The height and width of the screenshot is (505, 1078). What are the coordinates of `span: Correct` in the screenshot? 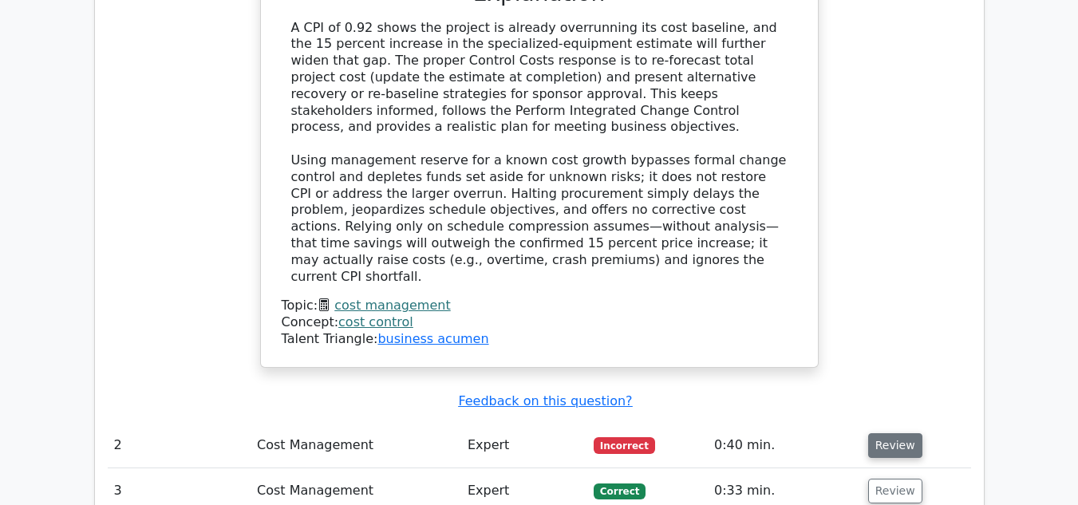 It's located at (619, 492).